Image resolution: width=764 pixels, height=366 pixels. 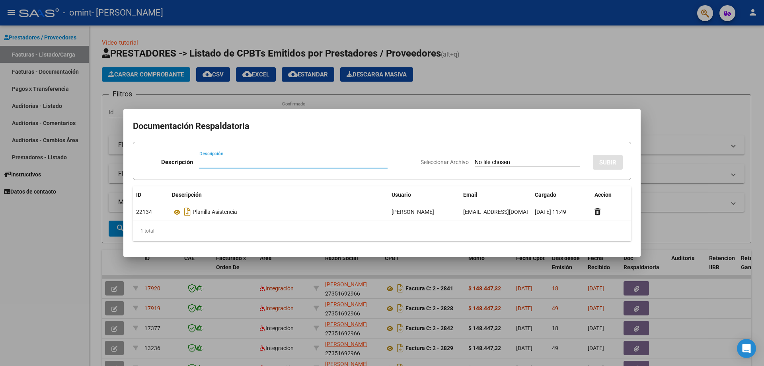 What do you see at coordinates (382, 231) in the screenshot?
I see `div: 1 total` at bounding box center [382, 231].